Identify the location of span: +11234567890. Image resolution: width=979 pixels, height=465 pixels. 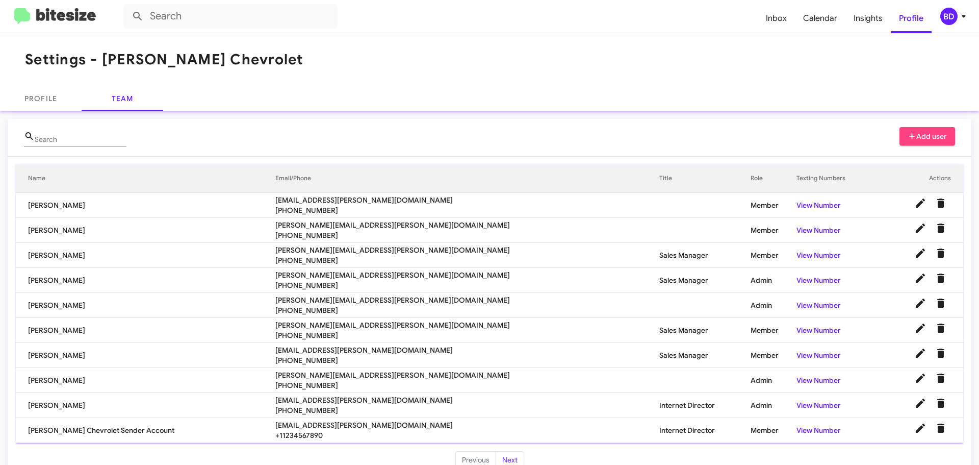
(467, 435).